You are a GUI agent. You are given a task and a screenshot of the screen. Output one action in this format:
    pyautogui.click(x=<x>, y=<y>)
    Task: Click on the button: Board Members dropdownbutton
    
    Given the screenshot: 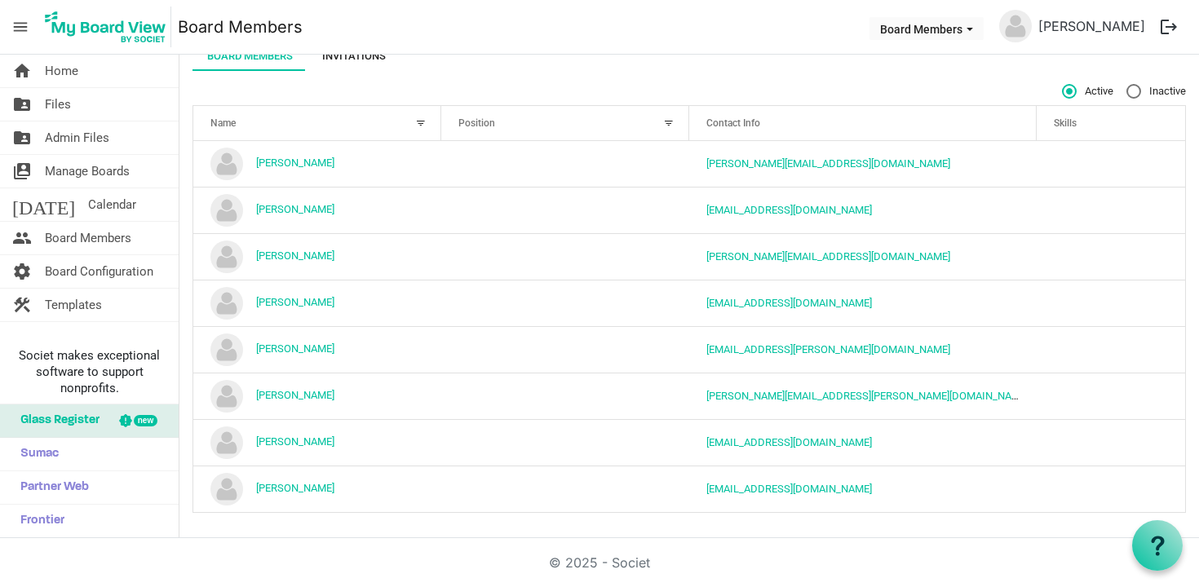 What is the action you would take?
    pyautogui.click(x=926, y=29)
    